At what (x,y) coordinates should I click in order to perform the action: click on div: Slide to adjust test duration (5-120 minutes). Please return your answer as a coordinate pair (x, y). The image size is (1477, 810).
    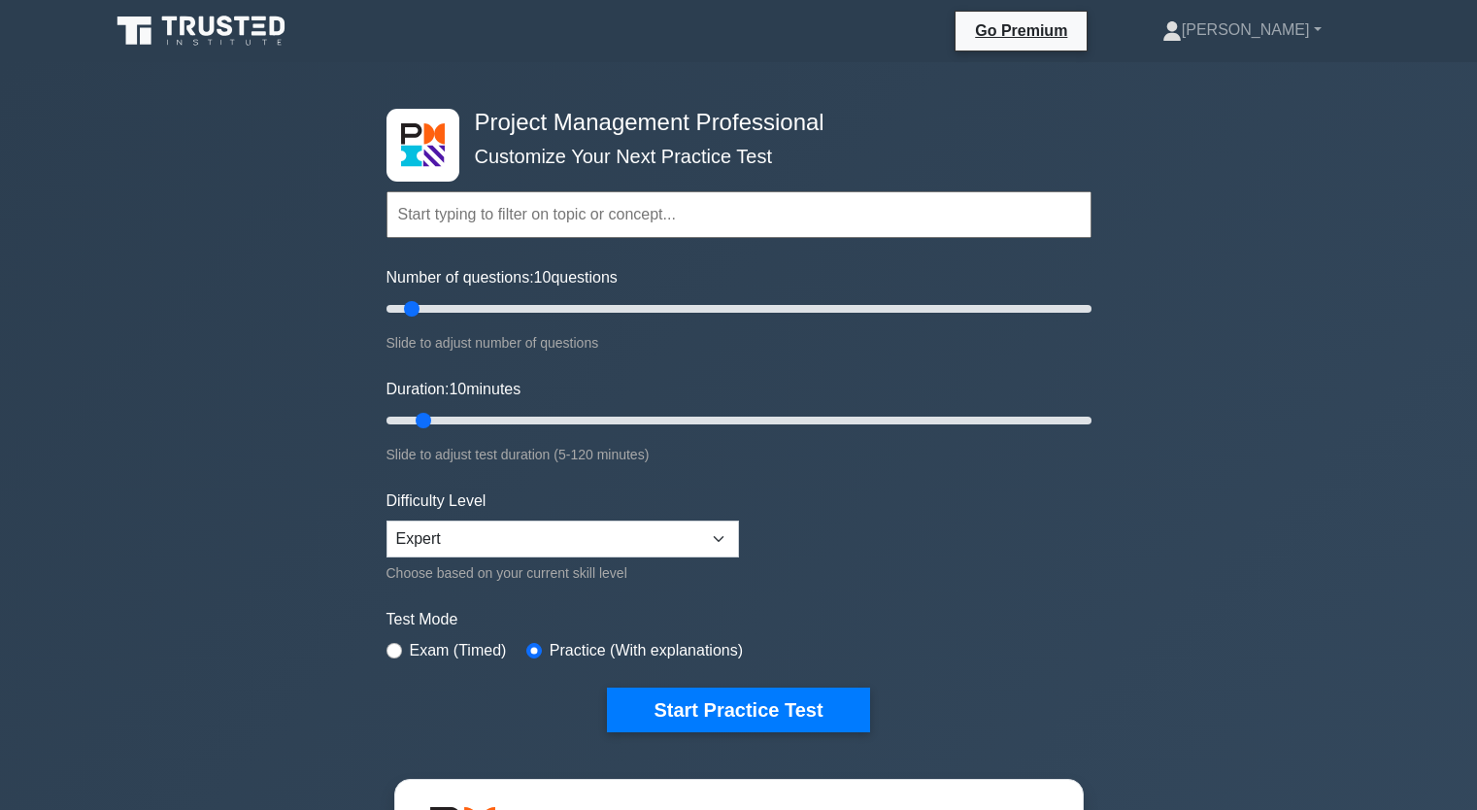
    Looking at the image, I should click on (739, 455).